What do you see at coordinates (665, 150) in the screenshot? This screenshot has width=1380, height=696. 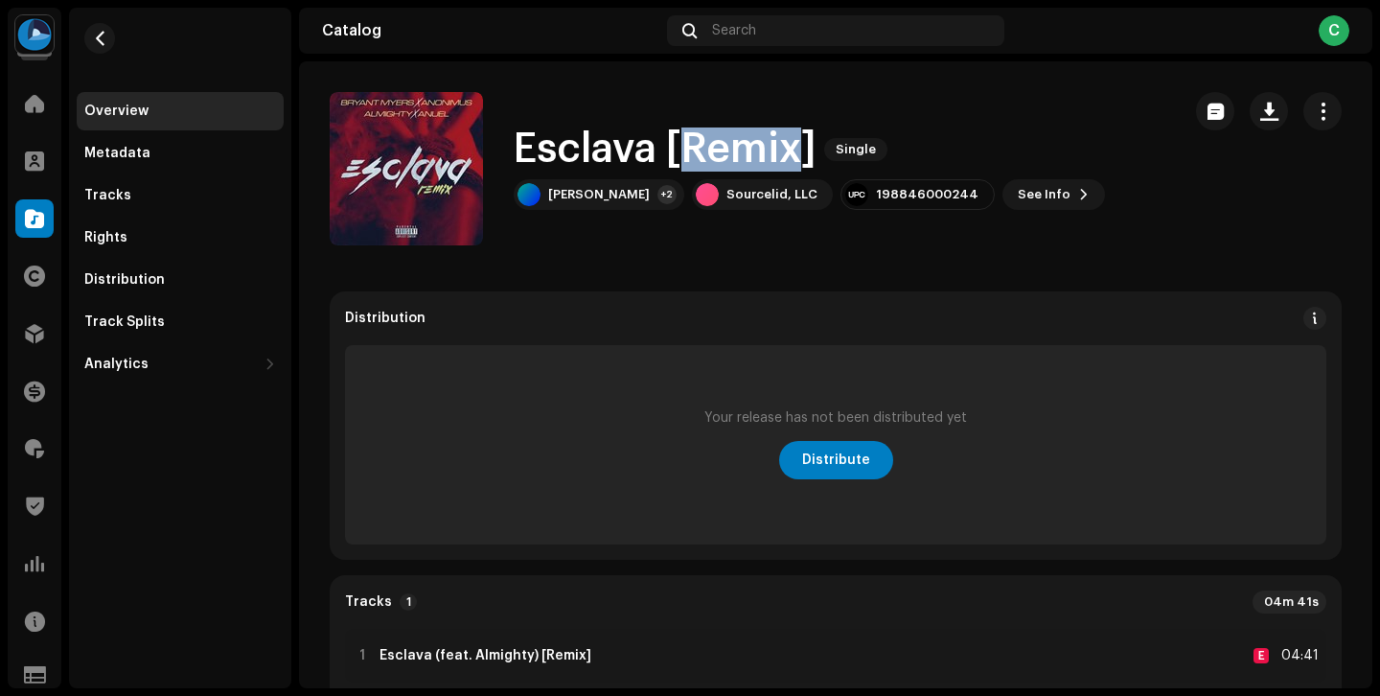 I see `h1: Esclava [Remix]` at bounding box center [665, 150].